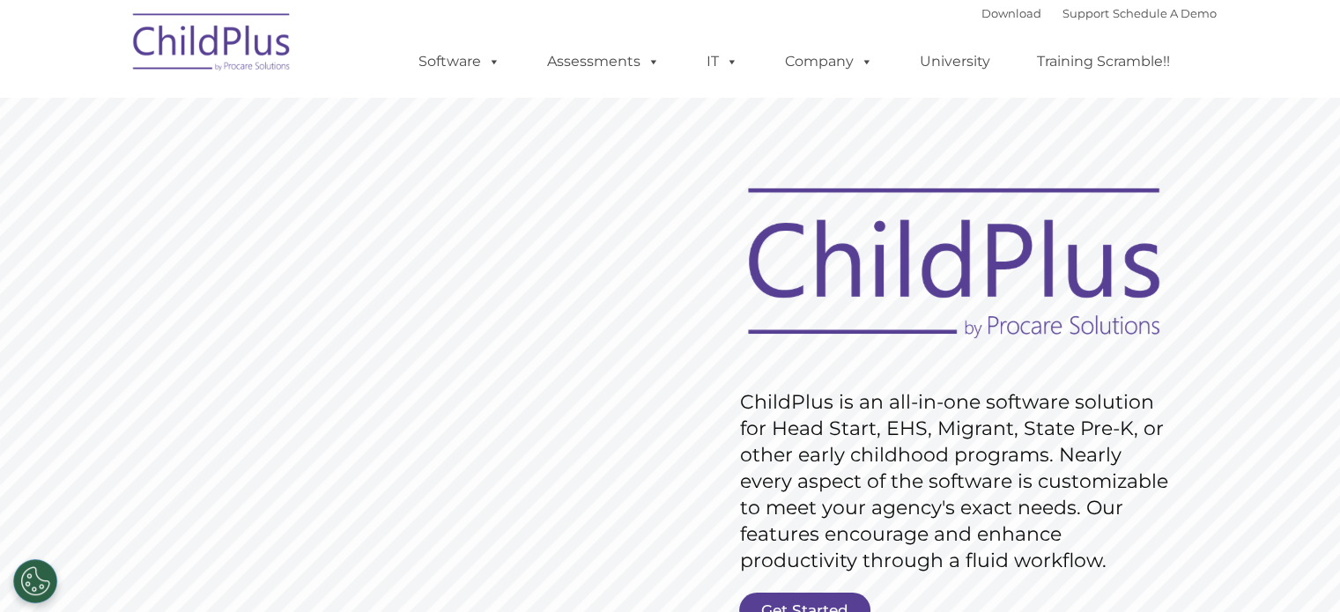 The width and height of the screenshot is (1340, 612). What do you see at coordinates (1165, 13) in the screenshot?
I see `a: Schedule A Demo` at bounding box center [1165, 13].